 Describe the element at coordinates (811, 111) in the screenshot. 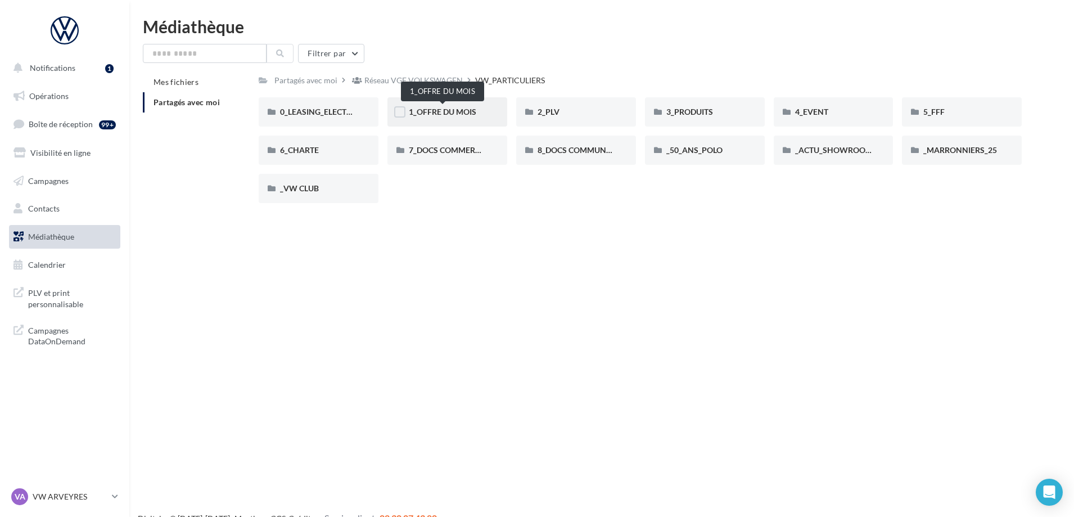

I see `span: 4_EVENT` at that location.